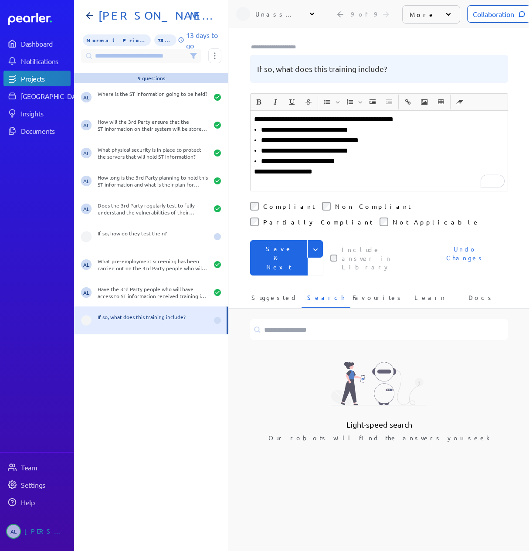 This screenshot has height=551, width=529. I want to click on button: Insert Ordered List, so click(350, 102).